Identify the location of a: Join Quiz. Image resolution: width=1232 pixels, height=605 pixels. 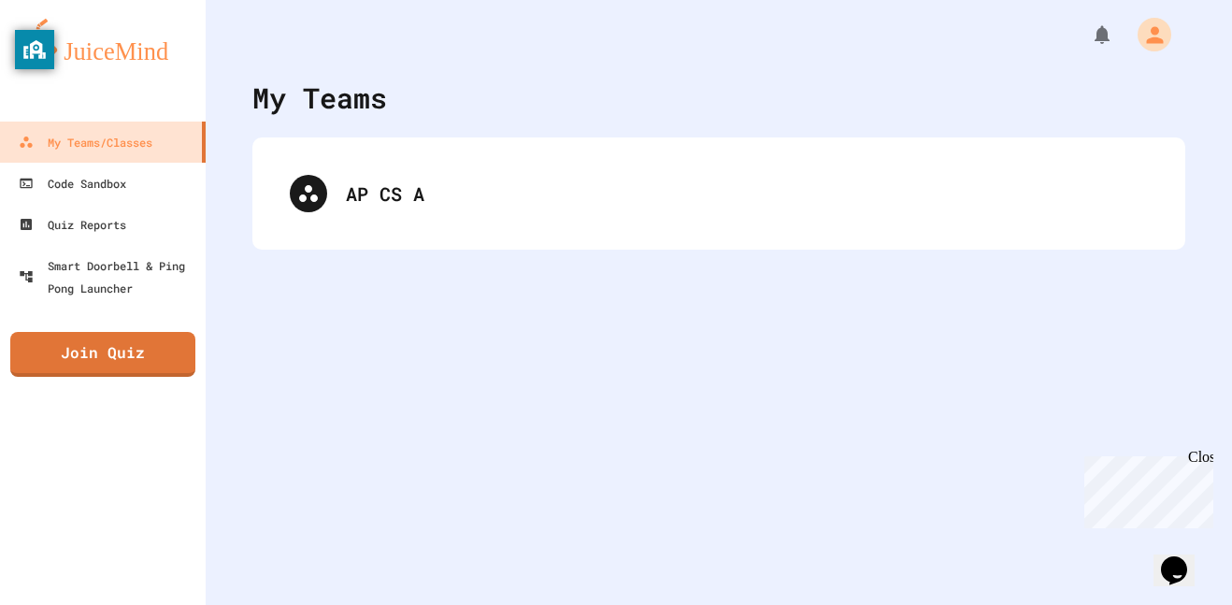
(103, 354).